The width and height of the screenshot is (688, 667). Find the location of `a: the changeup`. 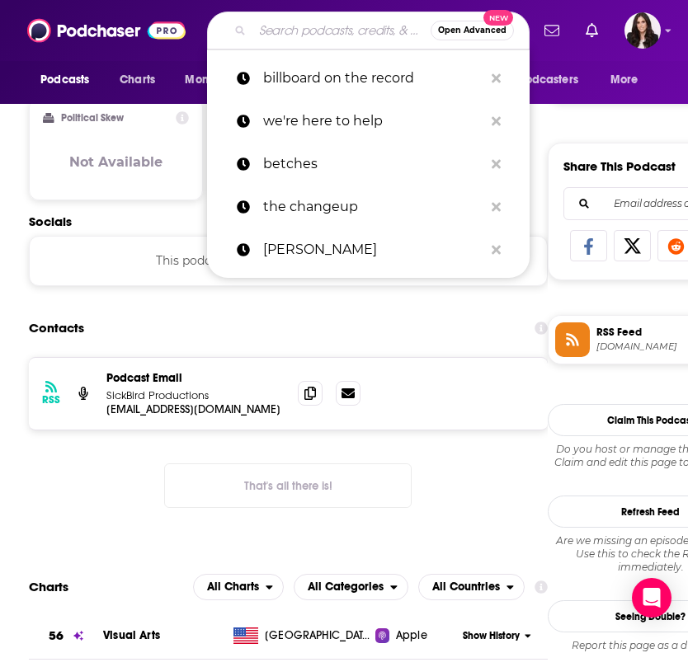

a: the changeup is located at coordinates (368, 207).